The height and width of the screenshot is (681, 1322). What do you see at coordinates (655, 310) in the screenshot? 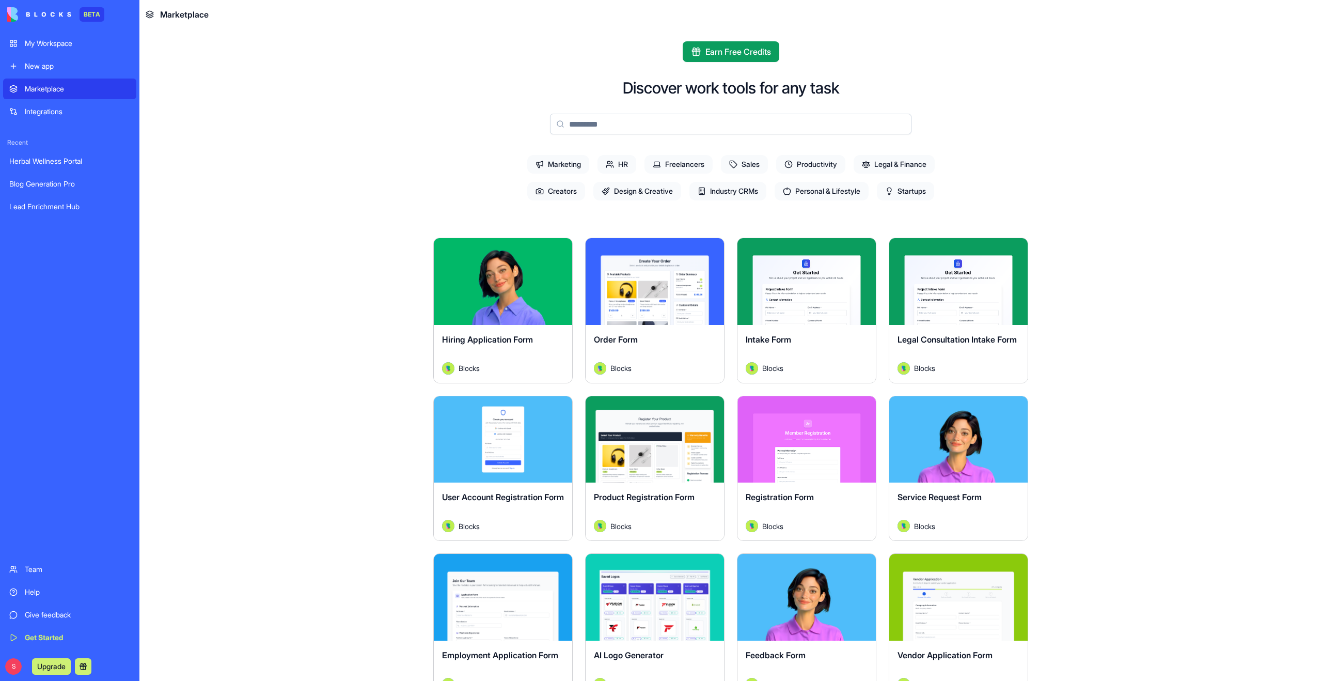
I see `a: Order FormAvatarBlocks` at bounding box center [655, 310].